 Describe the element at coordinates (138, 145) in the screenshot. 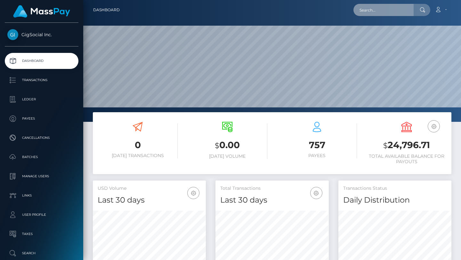

I see `h3: 0` at that location.